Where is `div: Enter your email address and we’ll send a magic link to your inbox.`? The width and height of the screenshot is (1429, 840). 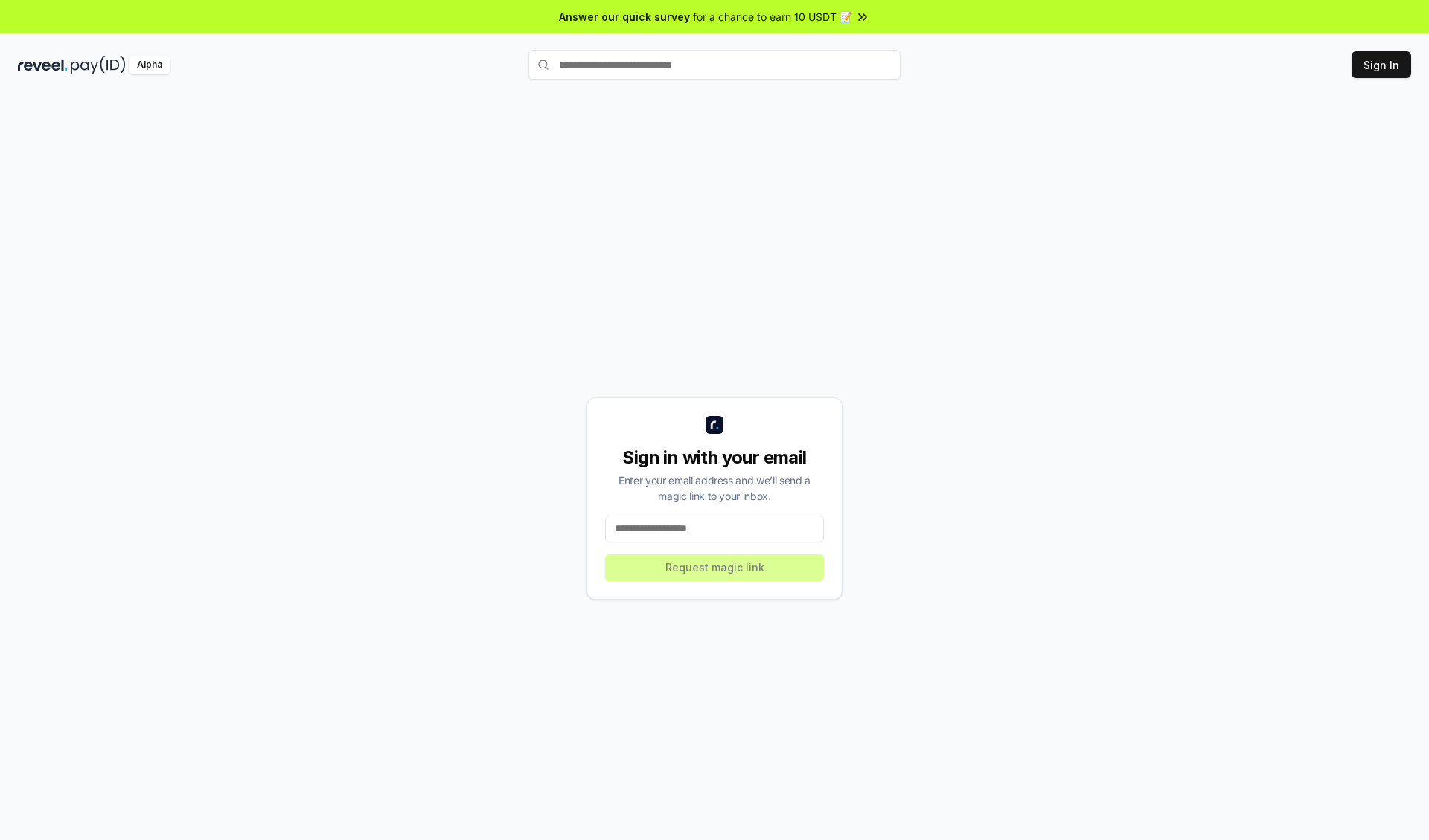 div: Enter your email address and we’ll send a magic link to your inbox. is located at coordinates (714, 488).